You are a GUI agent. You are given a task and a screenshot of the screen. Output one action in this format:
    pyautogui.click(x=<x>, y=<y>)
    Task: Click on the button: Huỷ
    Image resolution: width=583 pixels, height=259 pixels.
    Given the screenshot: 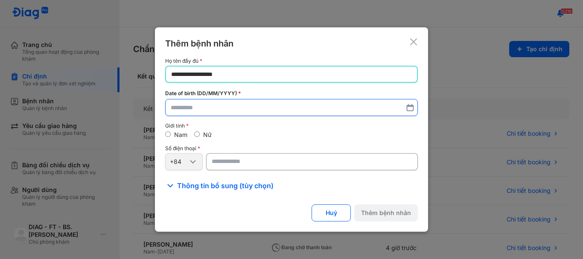 What is the action you would take?
    pyautogui.click(x=331, y=213)
    